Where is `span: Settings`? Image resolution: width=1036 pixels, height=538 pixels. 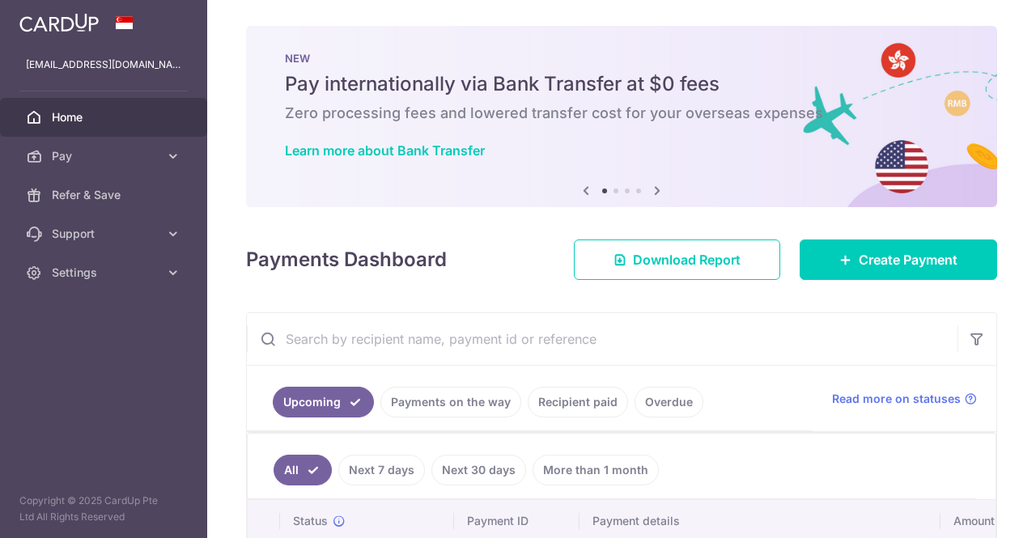
span: Settings is located at coordinates (105, 273).